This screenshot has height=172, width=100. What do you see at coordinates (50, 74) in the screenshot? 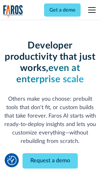
I see `strong: even at enterprise scale` at bounding box center [50, 74].